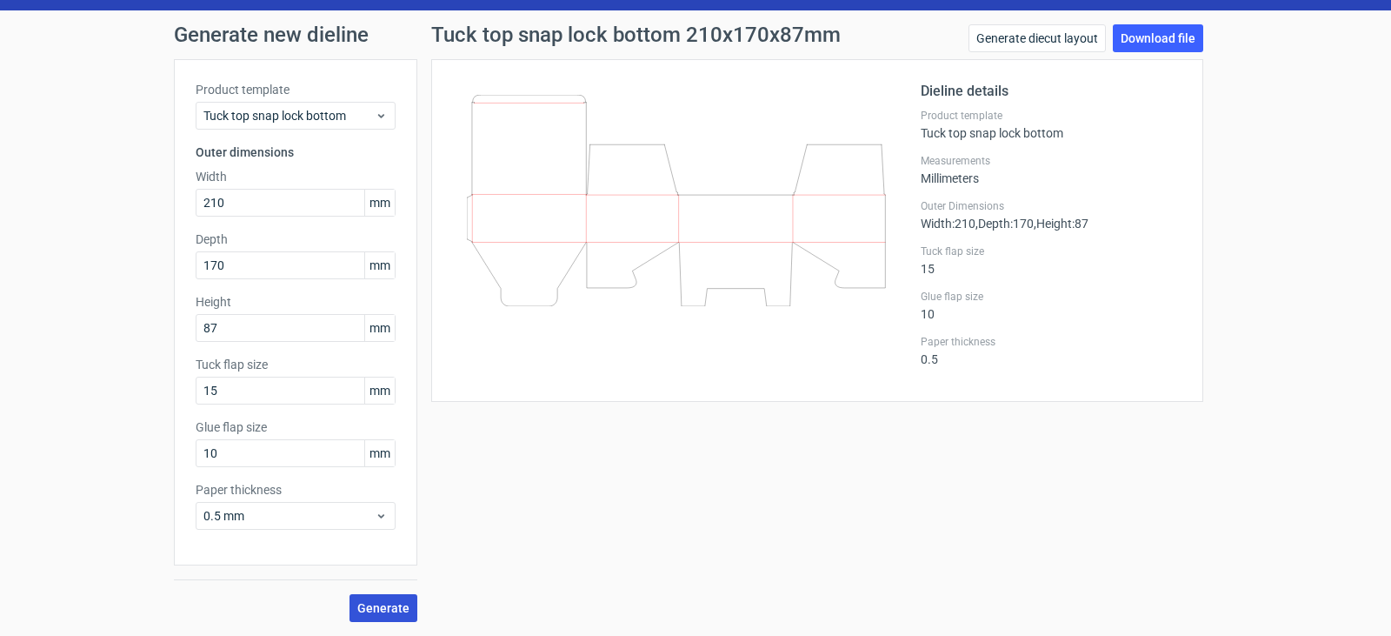  What do you see at coordinates (1051, 350) in the screenshot?
I see `div: 0.5` at bounding box center [1051, 350].